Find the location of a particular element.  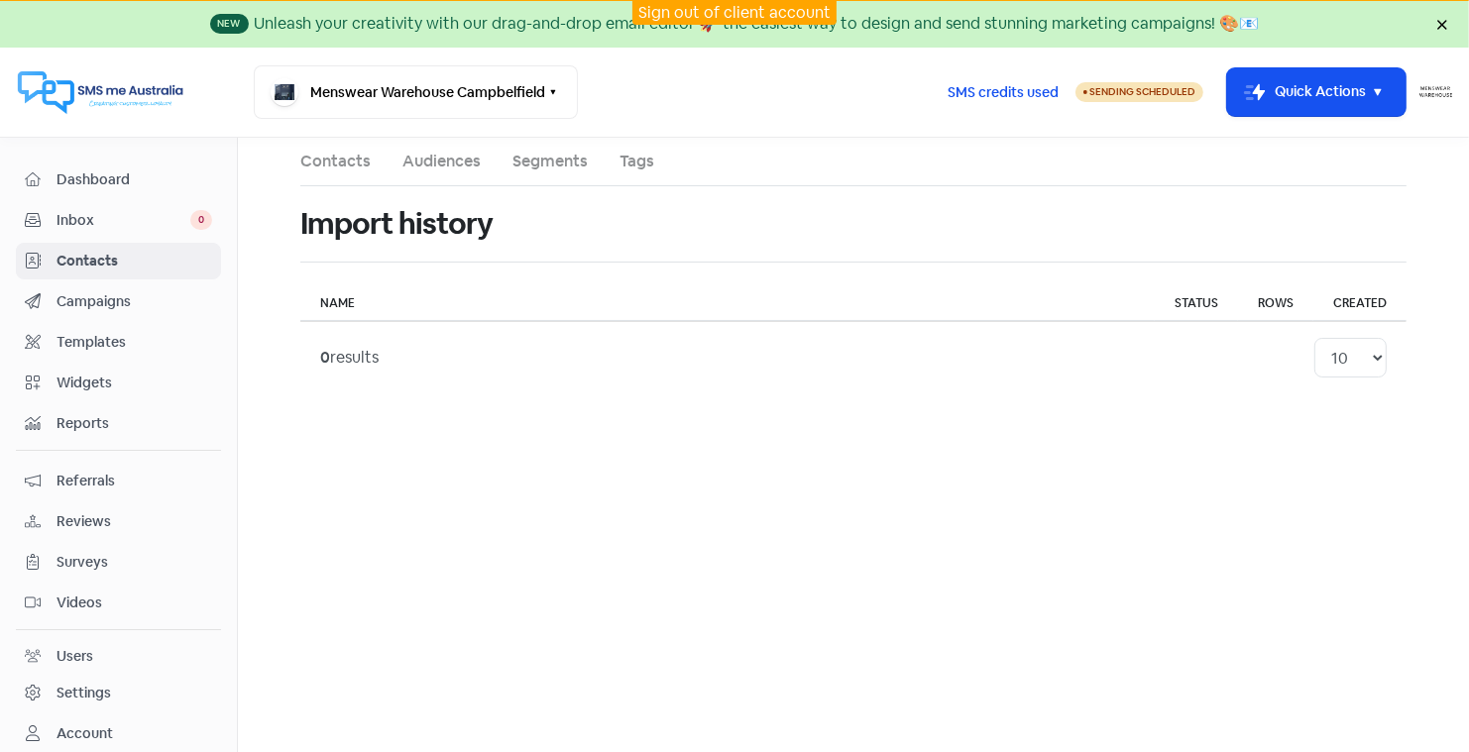

a: Users is located at coordinates (118, 656).